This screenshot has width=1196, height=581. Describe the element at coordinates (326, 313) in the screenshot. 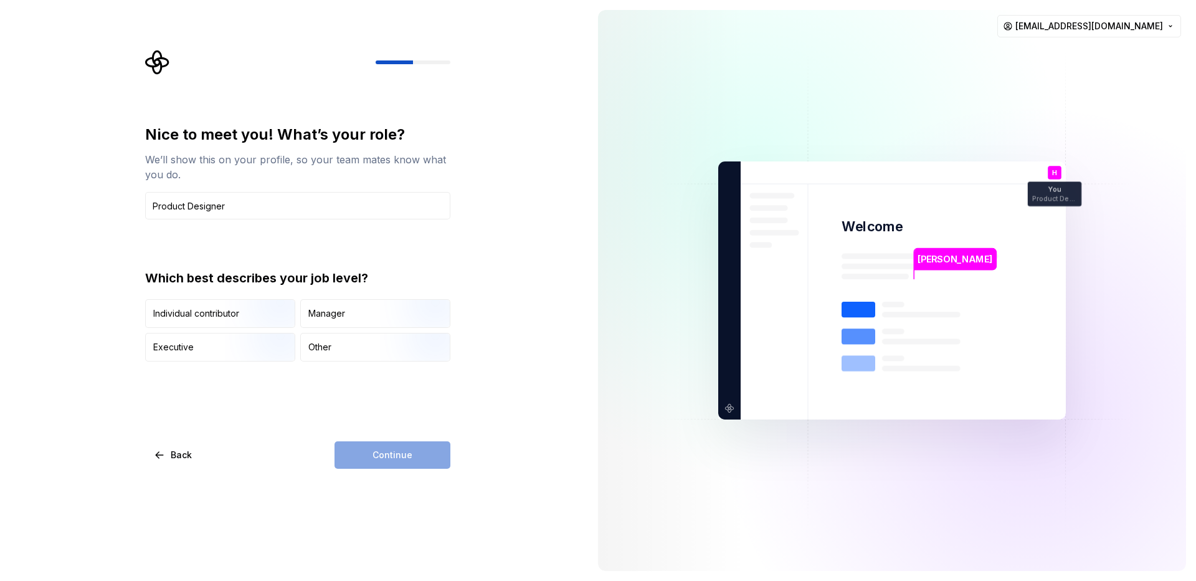

I see `div: Manager` at that location.